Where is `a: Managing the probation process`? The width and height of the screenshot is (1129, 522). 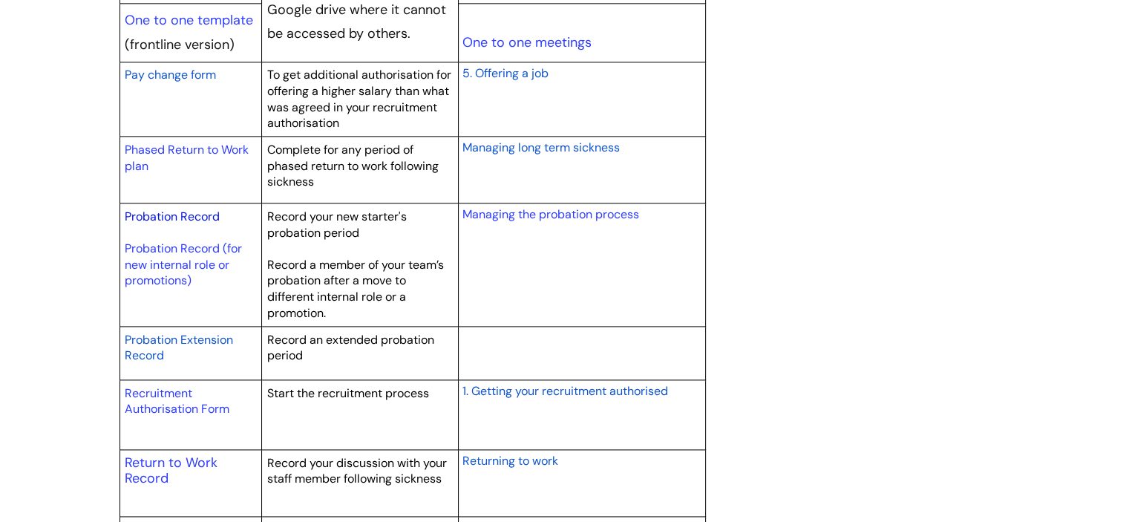
a: Managing the probation process is located at coordinates (550, 214).